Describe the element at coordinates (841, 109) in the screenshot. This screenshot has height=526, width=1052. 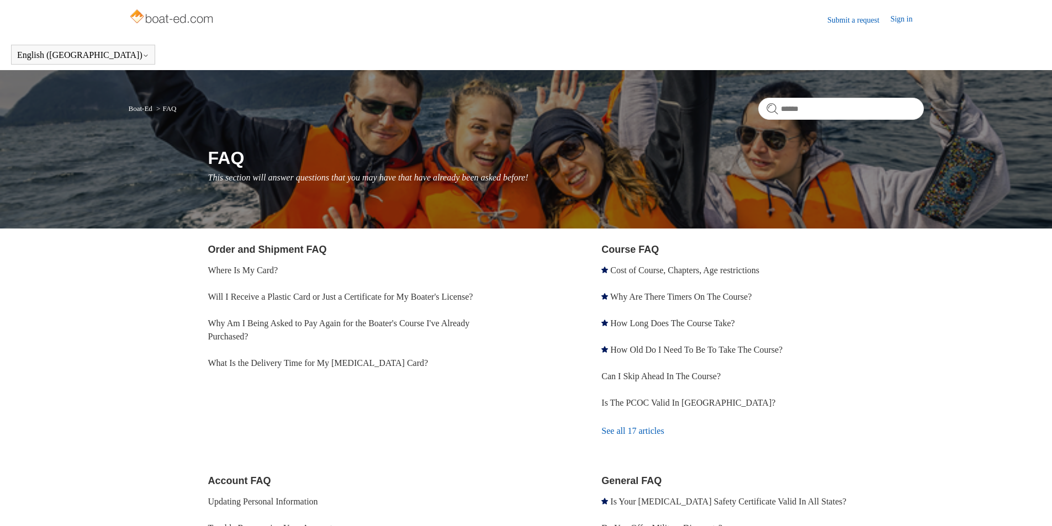
I see `input: Search` at that location.